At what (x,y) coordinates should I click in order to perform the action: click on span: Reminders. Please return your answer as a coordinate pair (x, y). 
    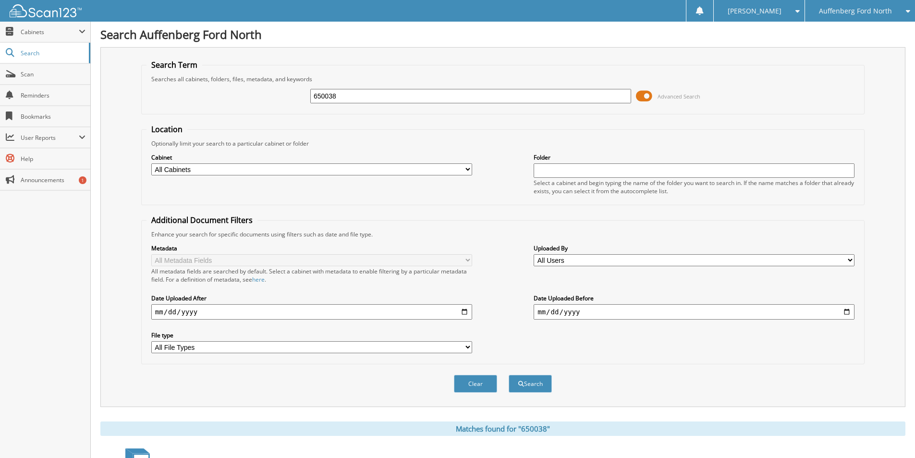
    Looking at the image, I should click on (53, 95).